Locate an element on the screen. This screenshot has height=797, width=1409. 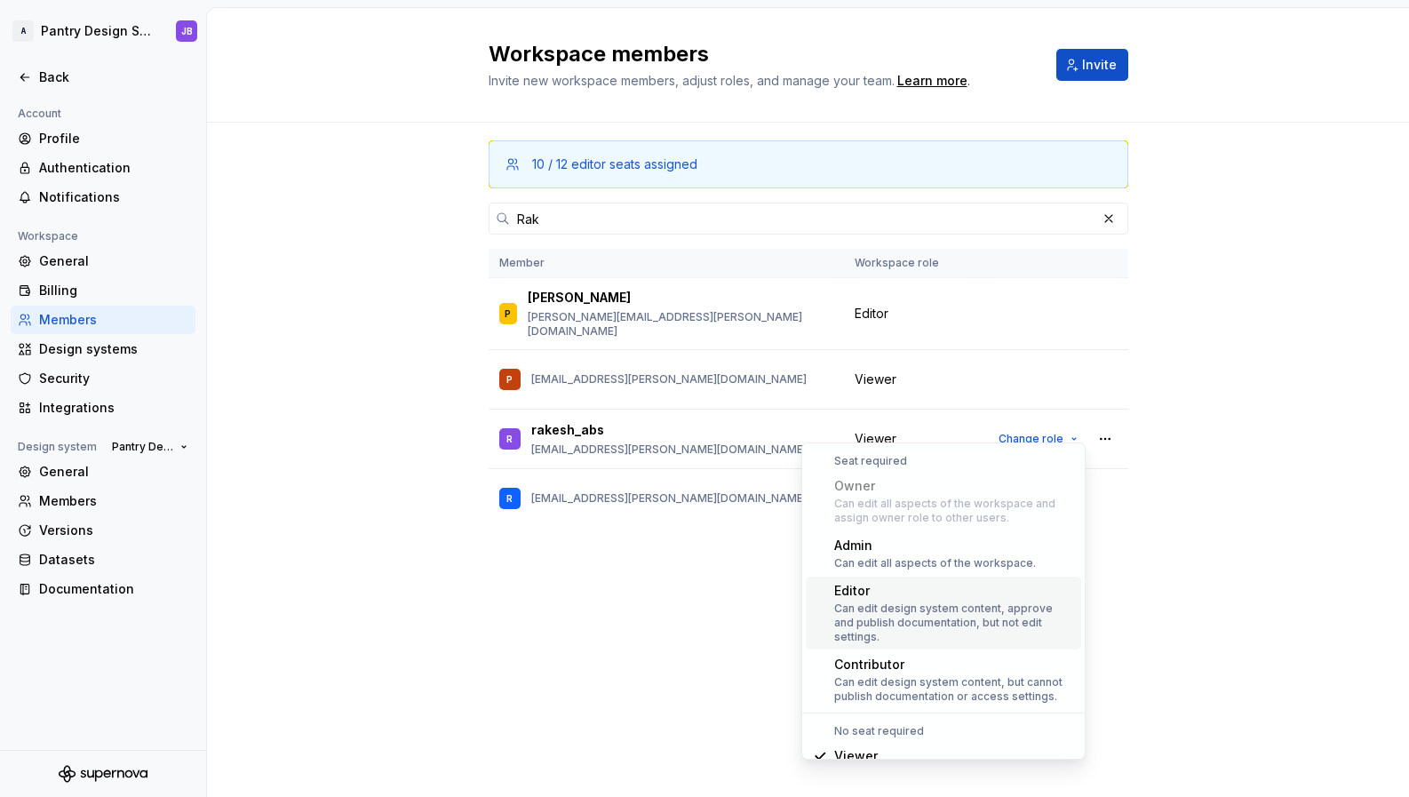
button: Change role is located at coordinates (1037, 439).